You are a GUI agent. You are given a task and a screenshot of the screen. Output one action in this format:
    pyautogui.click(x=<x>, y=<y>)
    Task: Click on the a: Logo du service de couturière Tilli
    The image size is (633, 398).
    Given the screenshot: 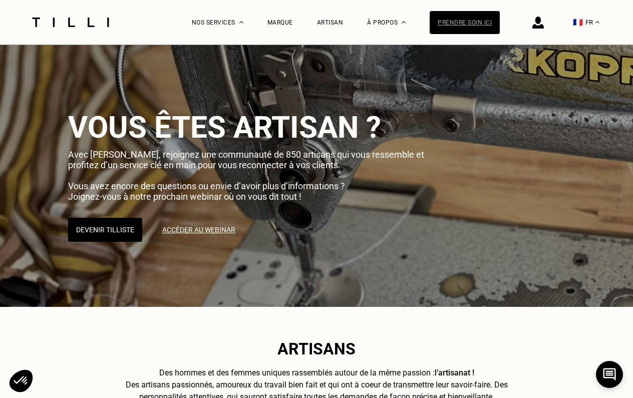 What is the action you would take?
    pyautogui.click(x=71, y=22)
    